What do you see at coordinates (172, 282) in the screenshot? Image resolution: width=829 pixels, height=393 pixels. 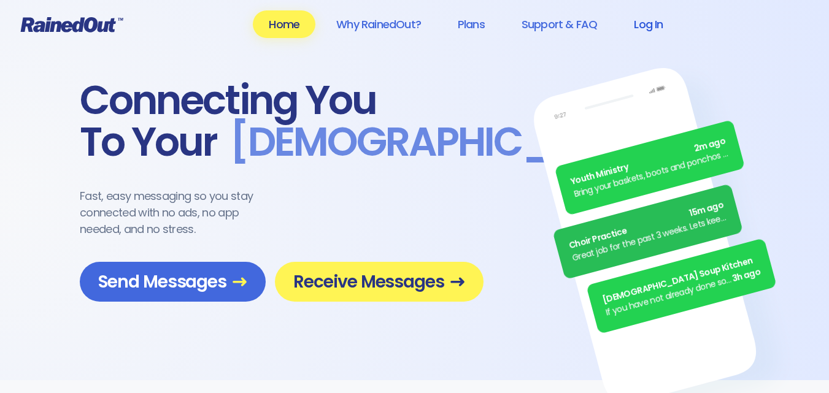 I see `a: Send Messages` at bounding box center [172, 282].